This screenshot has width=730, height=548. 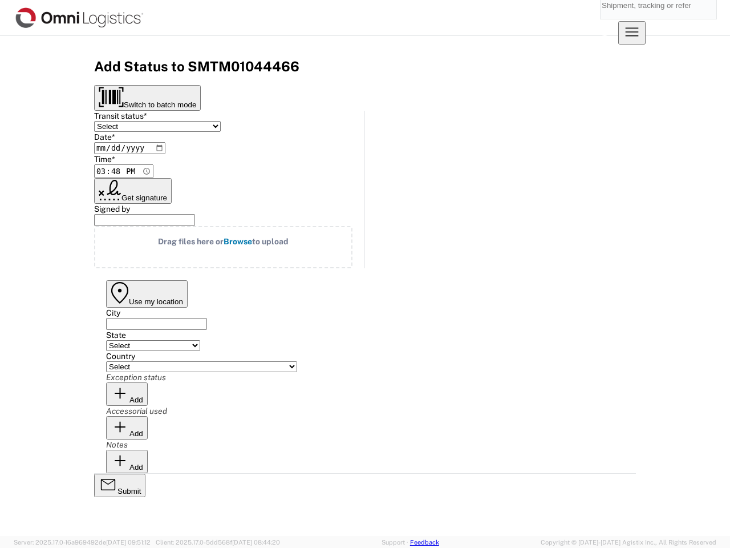 I want to click on label: Time, so click(x=104, y=159).